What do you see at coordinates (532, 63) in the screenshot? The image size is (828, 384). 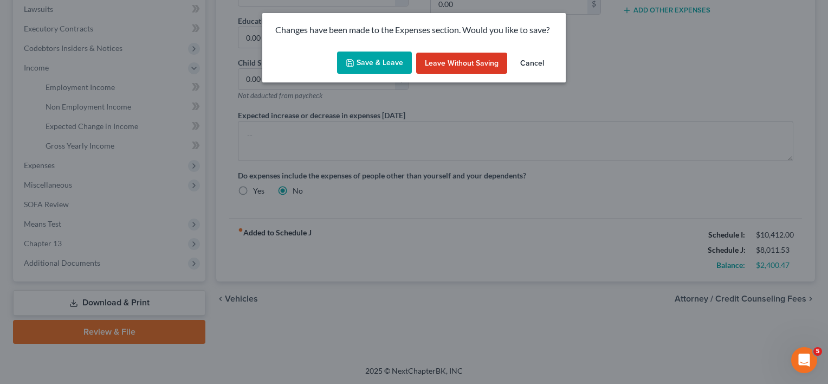 I see `button: Cancel` at bounding box center [532, 63].